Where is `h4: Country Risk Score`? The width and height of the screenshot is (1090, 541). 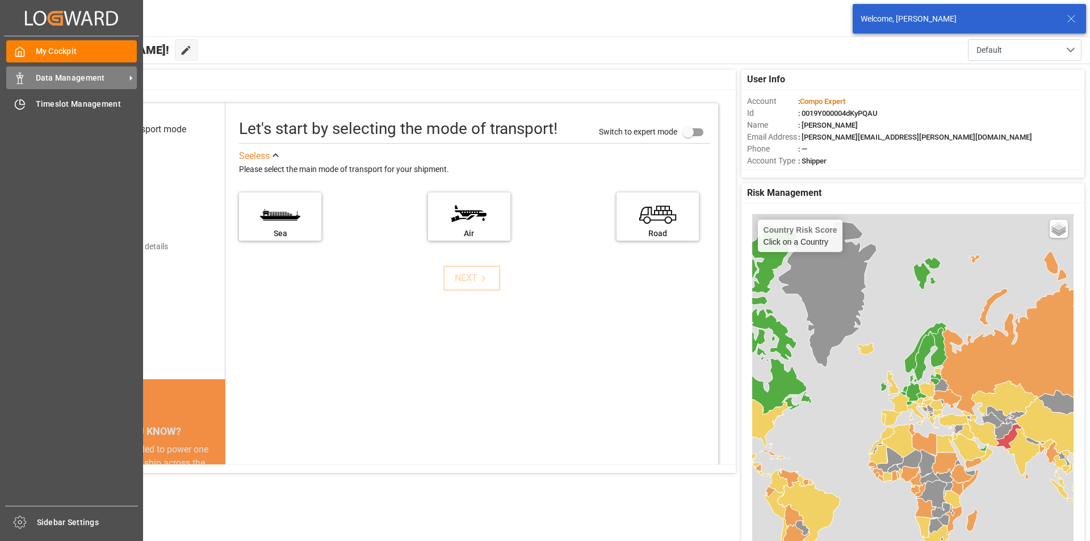
h4: Country Risk Score is located at coordinates (800, 230).